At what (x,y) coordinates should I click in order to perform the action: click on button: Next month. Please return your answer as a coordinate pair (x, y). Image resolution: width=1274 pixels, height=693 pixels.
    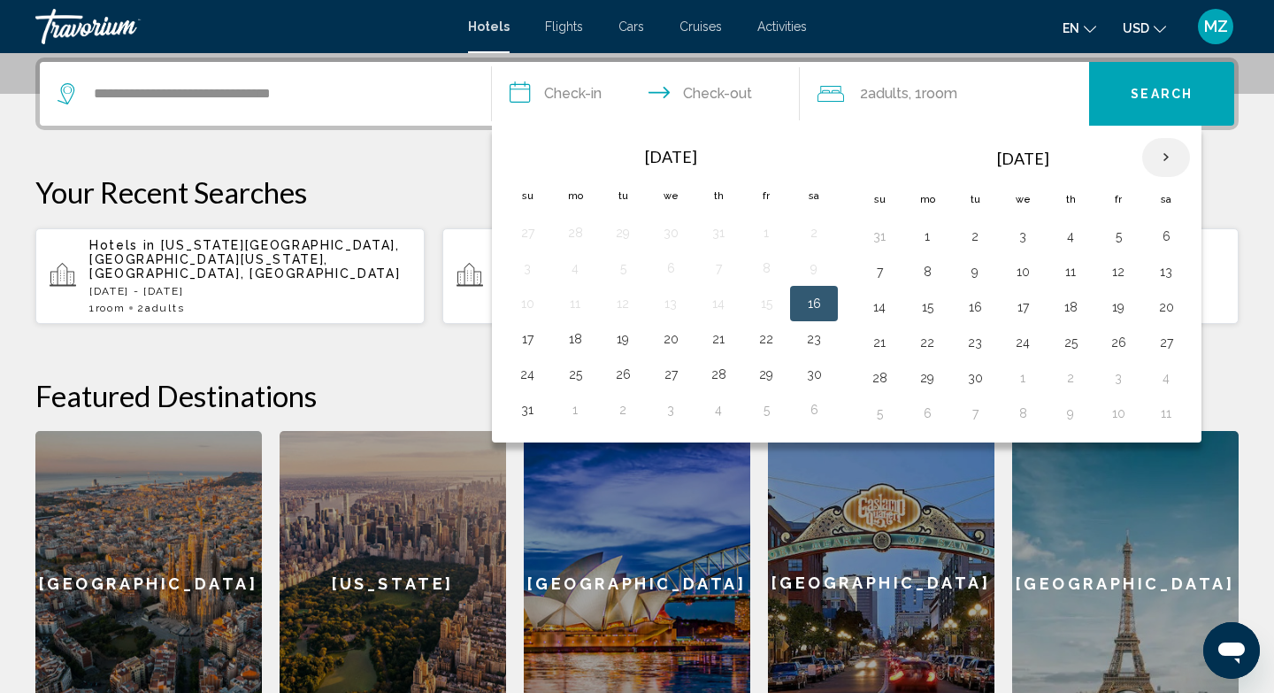
    Looking at the image, I should click on (1166, 157).